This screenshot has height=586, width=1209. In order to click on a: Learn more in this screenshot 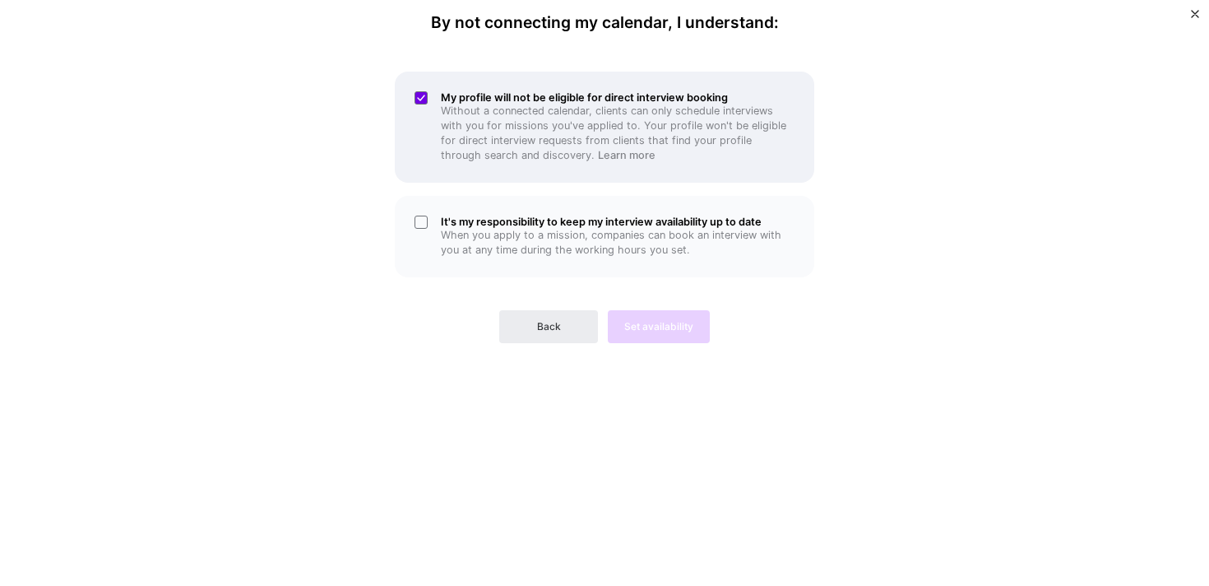, I will do `click(627, 155)`.